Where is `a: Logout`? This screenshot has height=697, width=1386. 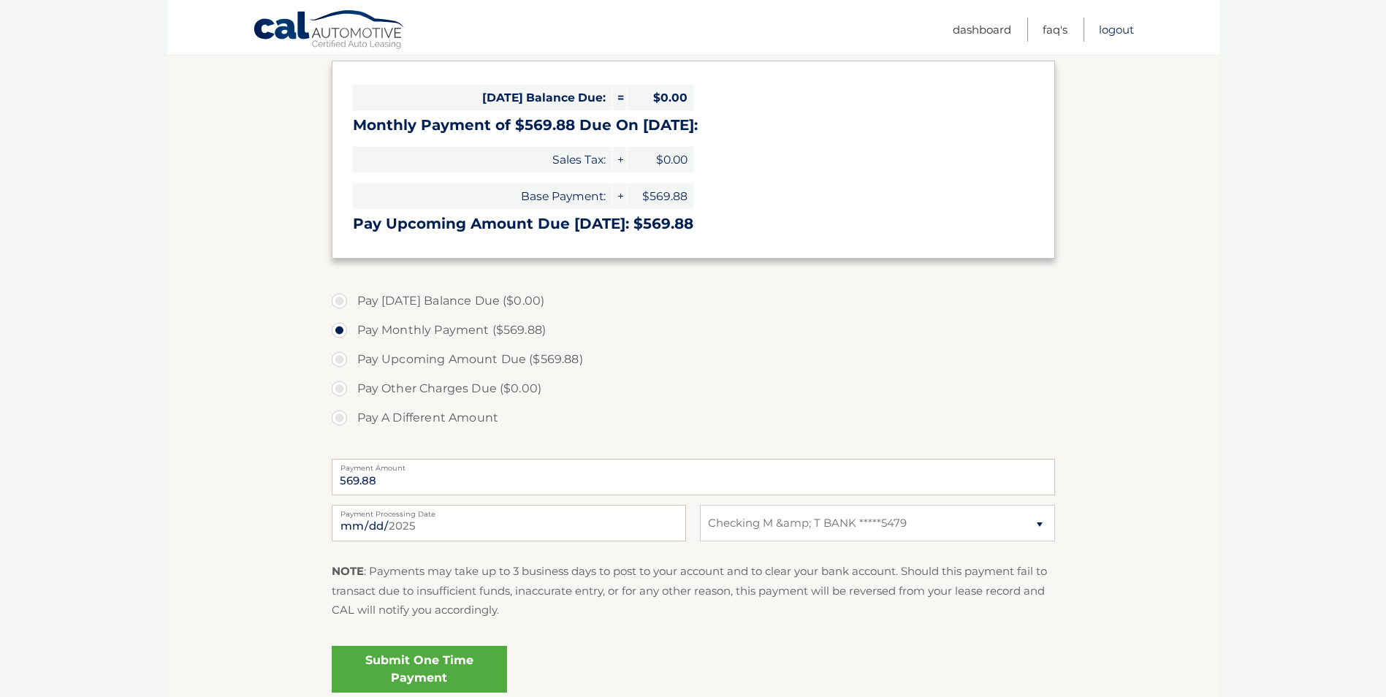
a: Logout is located at coordinates (1117, 29).